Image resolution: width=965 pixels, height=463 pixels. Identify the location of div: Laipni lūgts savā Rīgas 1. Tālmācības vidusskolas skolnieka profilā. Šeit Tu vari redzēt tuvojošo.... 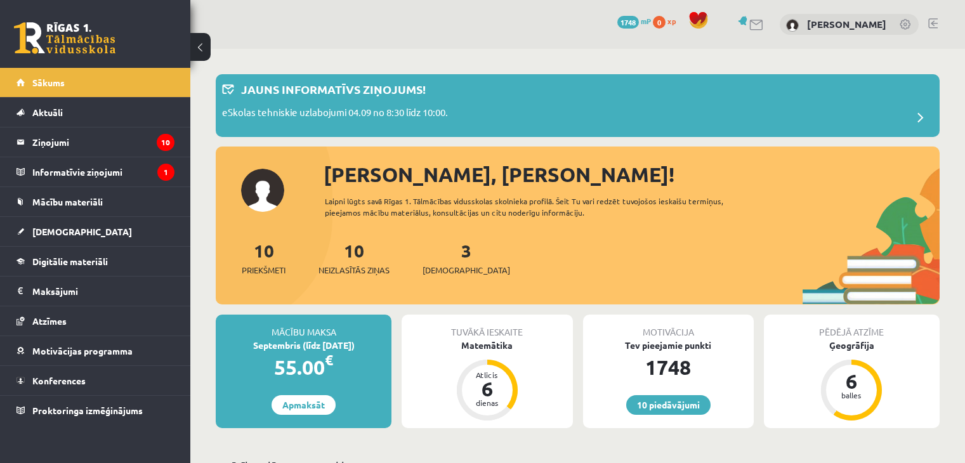
(542, 207).